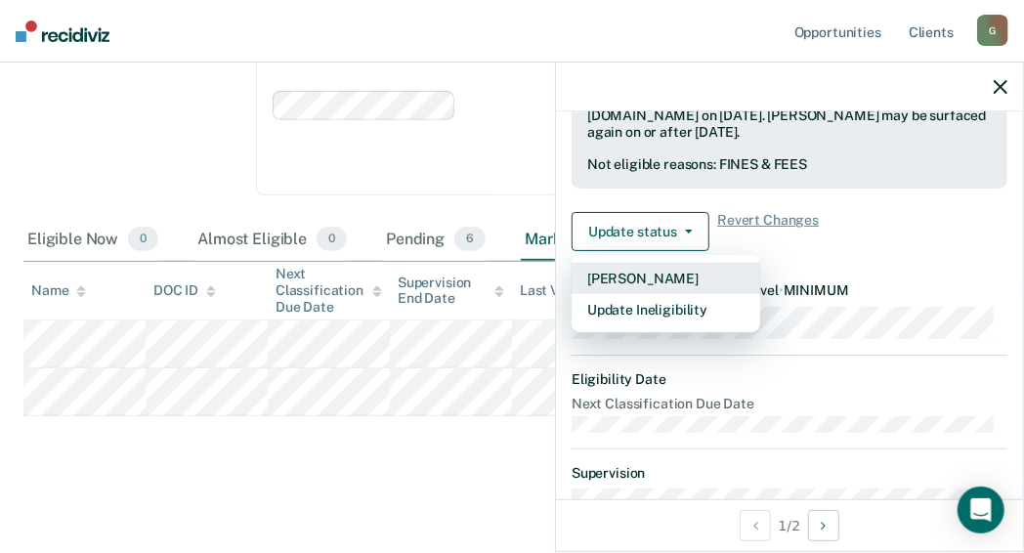 This screenshot has width=1024, height=553. What do you see at coordinates (789, 473) in the screenshot?
I see `dt: Supervision` at bounding box center [789, 473].